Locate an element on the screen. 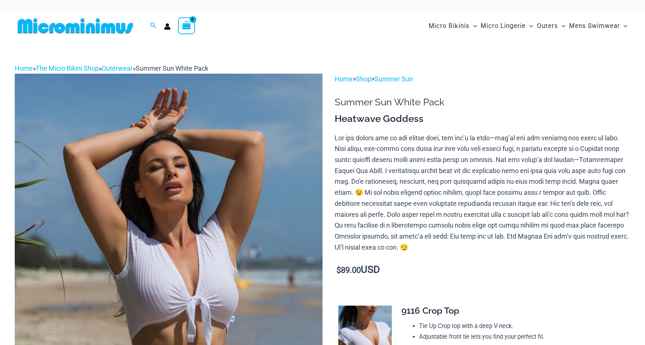 Image resolution: width=645 pixels, height=345 pixels. nav: Site Navigation is located at coordinates (528, 26).